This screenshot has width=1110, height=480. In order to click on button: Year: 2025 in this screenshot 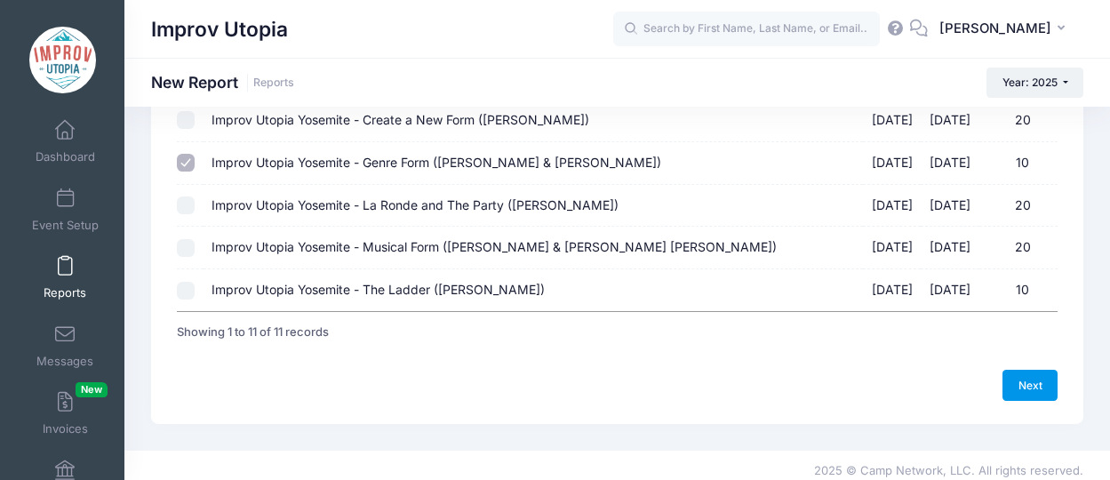, I will do `click(1035, 83)`.